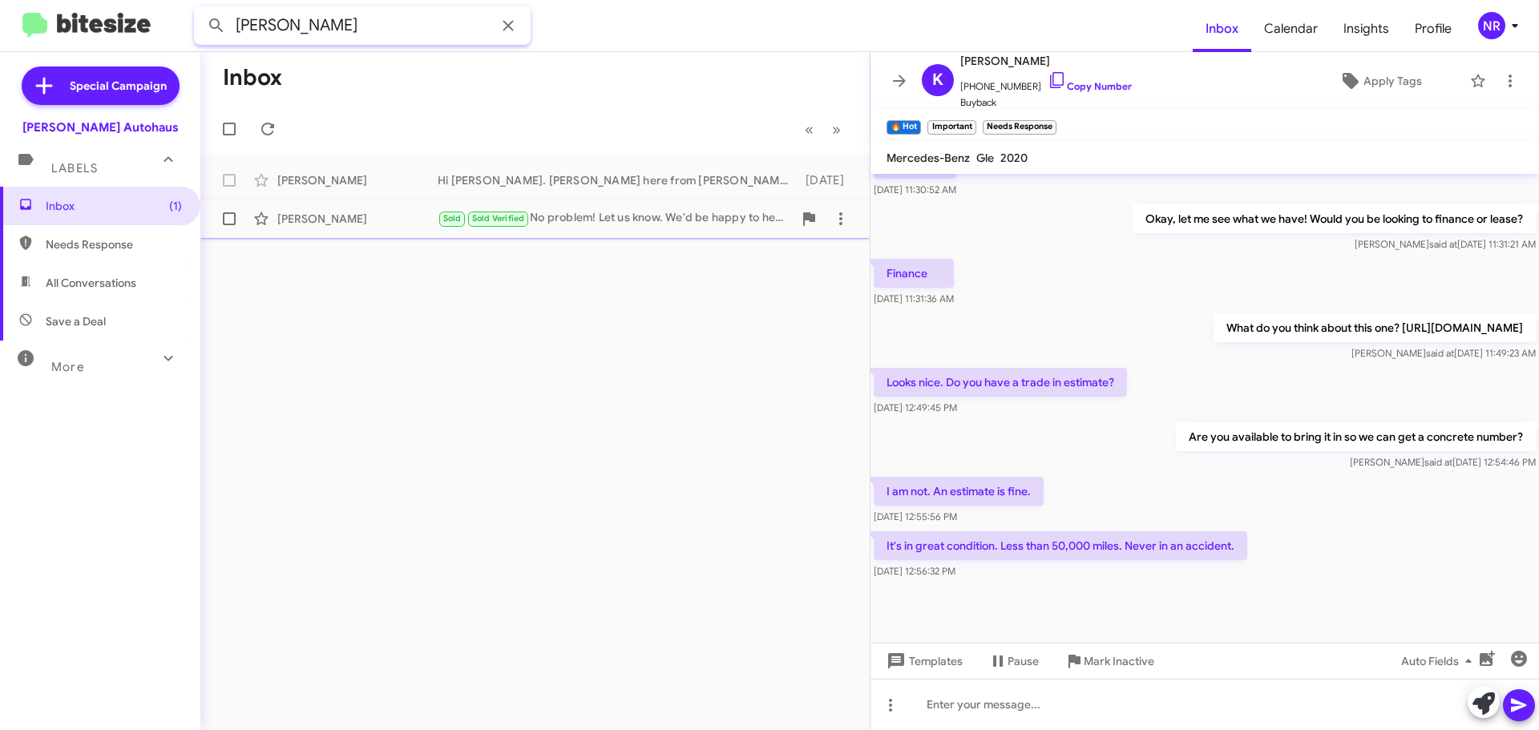  Describe the element at coordinates (809, 129) in the screenshot. I see `button: Previous` at that location.